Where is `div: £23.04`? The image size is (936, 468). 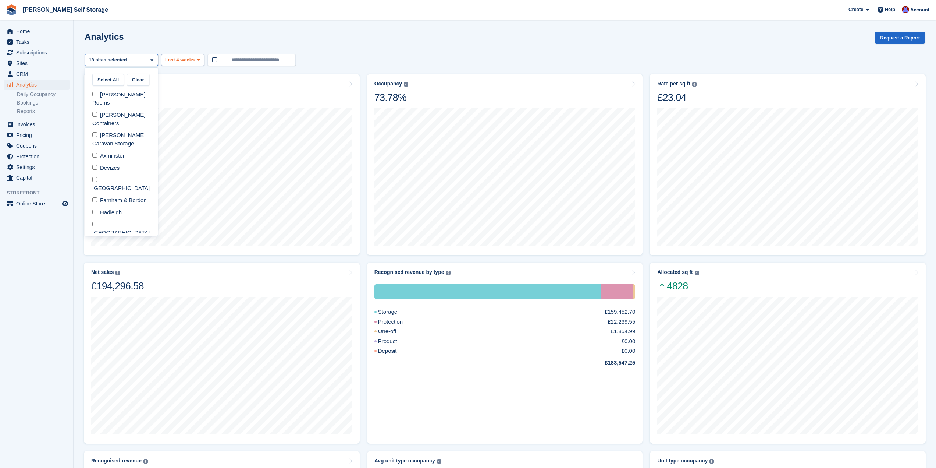 div: £23.04 is located at coordinates (677, 98).